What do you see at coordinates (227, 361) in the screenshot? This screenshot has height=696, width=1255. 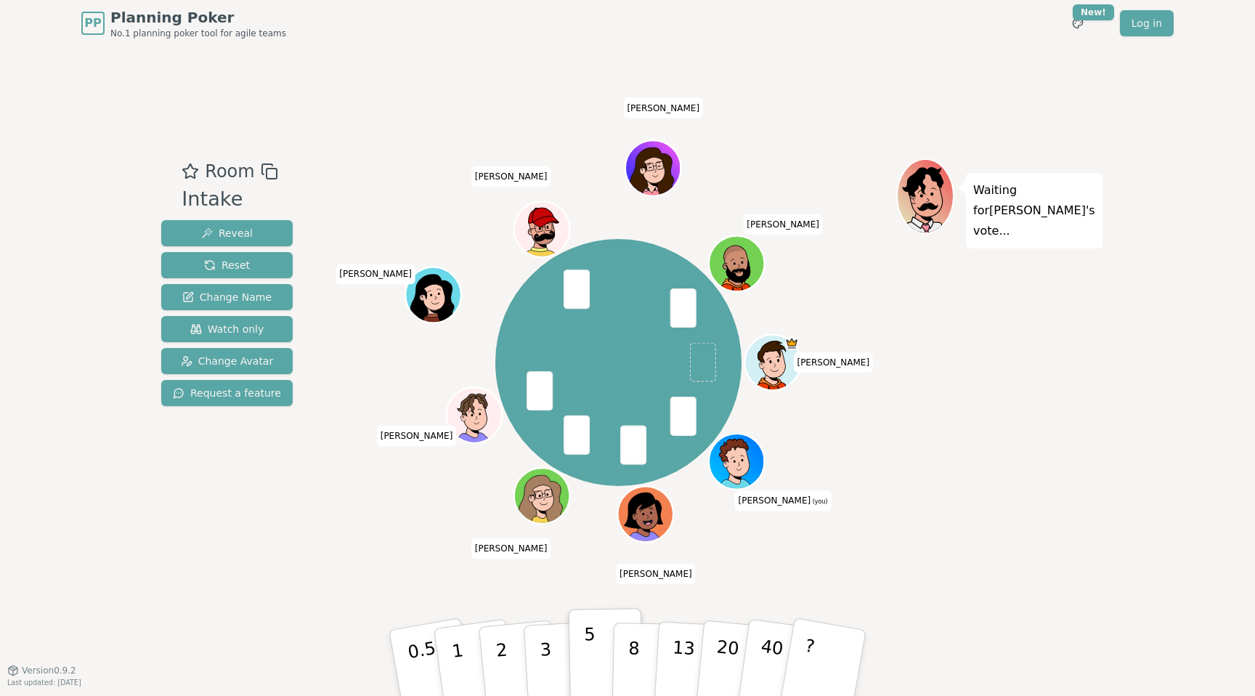 I see `button: Change Avatar` at bounding box center [227, 361].